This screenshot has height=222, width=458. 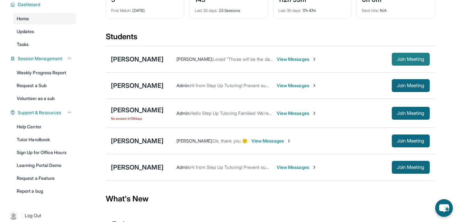 What do you see at coordinates (44, 127) in the screenshot?
I see `a: Help Center` at bounding box center [44, 127].